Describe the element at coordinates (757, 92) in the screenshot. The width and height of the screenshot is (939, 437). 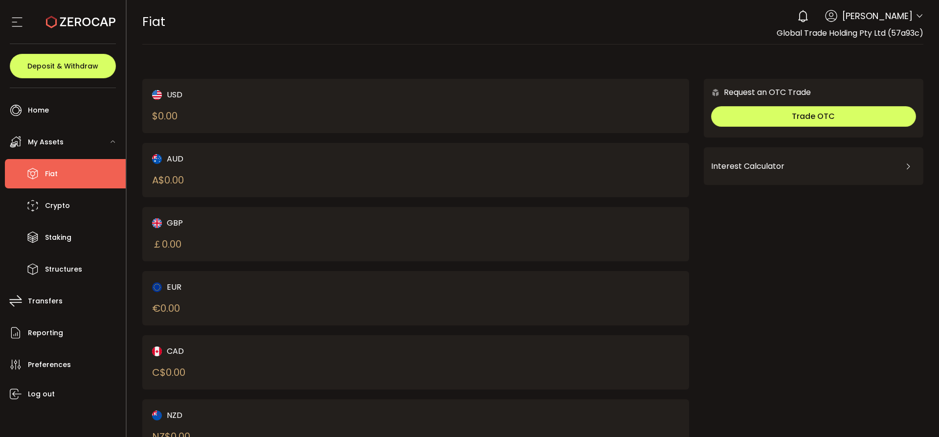
I see `div: Request an OTC Trade` at that location.